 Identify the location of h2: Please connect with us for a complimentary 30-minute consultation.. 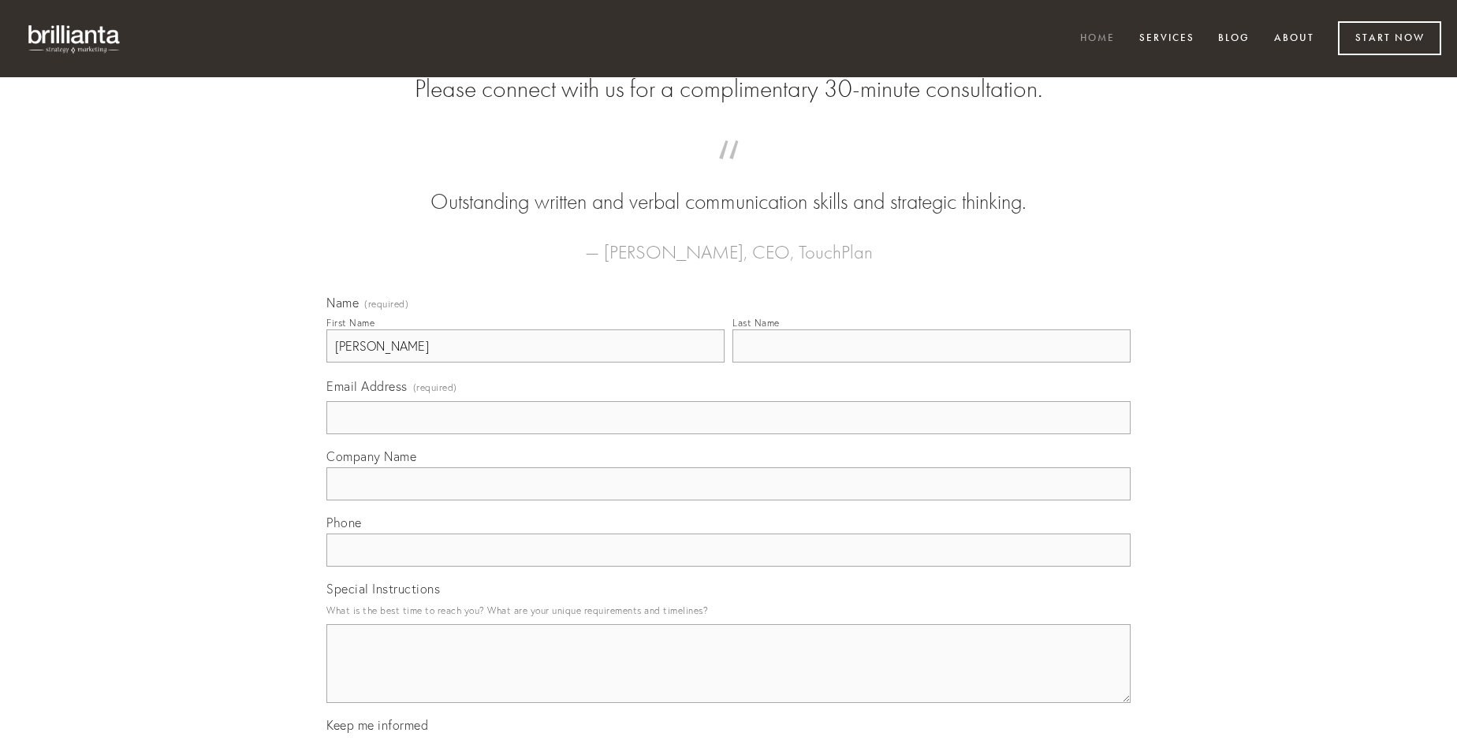
(728, 89).